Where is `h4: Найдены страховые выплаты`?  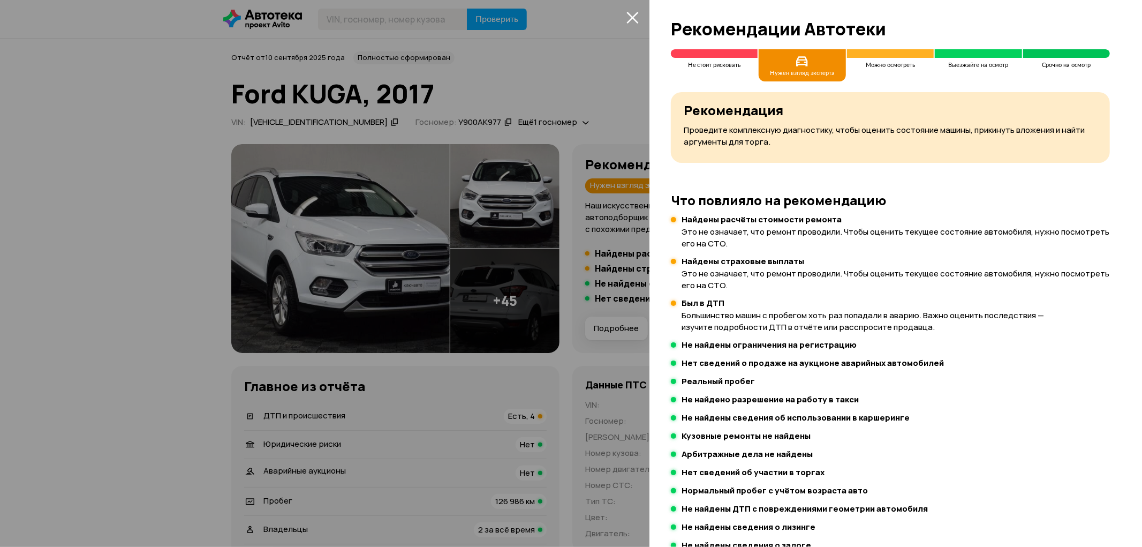
h4: Найдены страховые выплаты is located at coordinates (896, 261).